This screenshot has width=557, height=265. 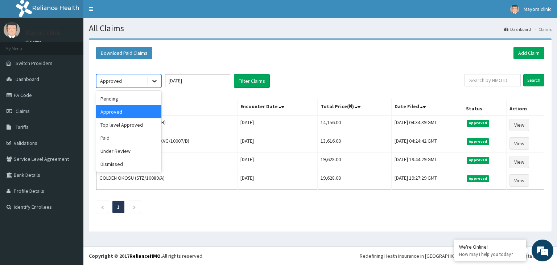 I want to click on span: Dashboard, so click(x=27, y=79).